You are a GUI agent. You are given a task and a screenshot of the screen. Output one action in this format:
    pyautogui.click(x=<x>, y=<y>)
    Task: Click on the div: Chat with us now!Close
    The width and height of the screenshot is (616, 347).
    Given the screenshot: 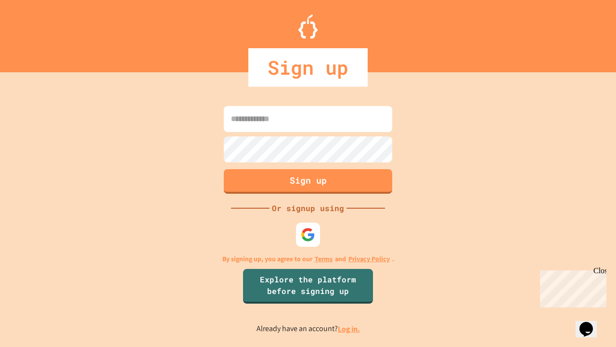 What is the action you would take?
    pyautogui.click(x=35, y=32)
    